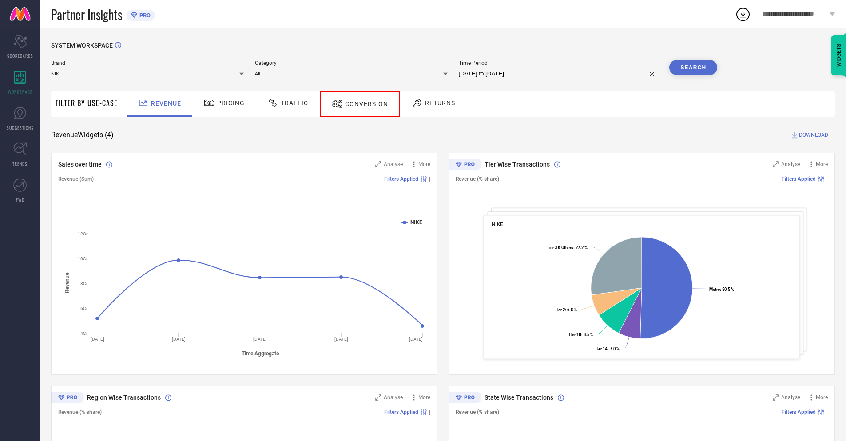  Describe the element at coordinates (20, 55) in the screenshot. I see `span: SCORECARDS` at that location.